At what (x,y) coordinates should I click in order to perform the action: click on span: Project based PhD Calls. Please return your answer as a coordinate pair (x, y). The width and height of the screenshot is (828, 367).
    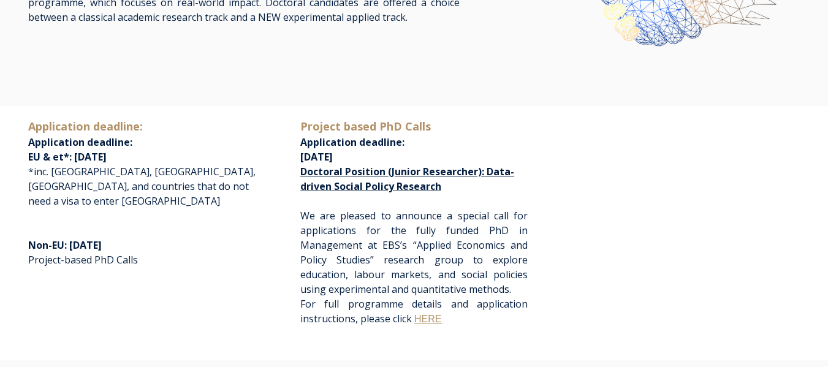
    Looking at the image, I should click on (365, 126).